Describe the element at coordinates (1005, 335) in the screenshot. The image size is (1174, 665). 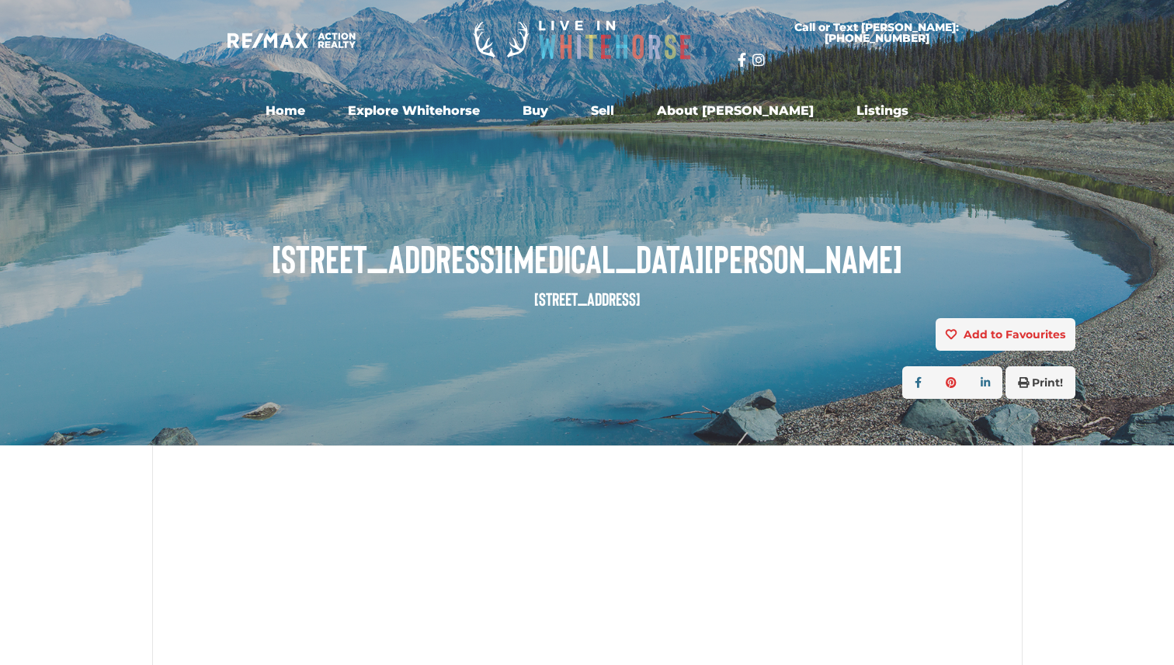
I see `button: Add to Favourites` at that location.